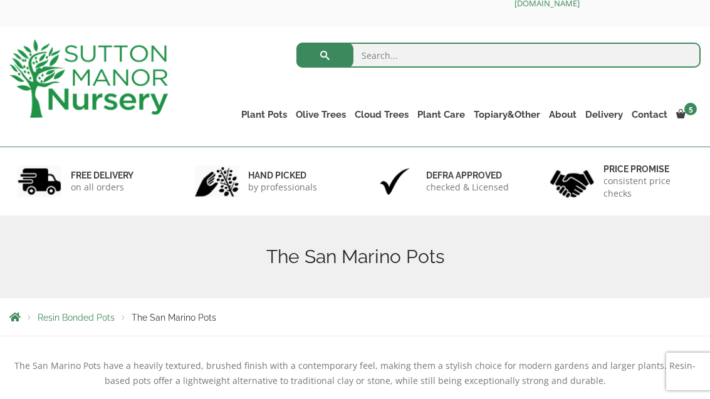 The width and height of the screenshot is (710, 399). Describe the element at coordinates (39, 181) in the screenshot. I see `img: 1.jpg` at that location.